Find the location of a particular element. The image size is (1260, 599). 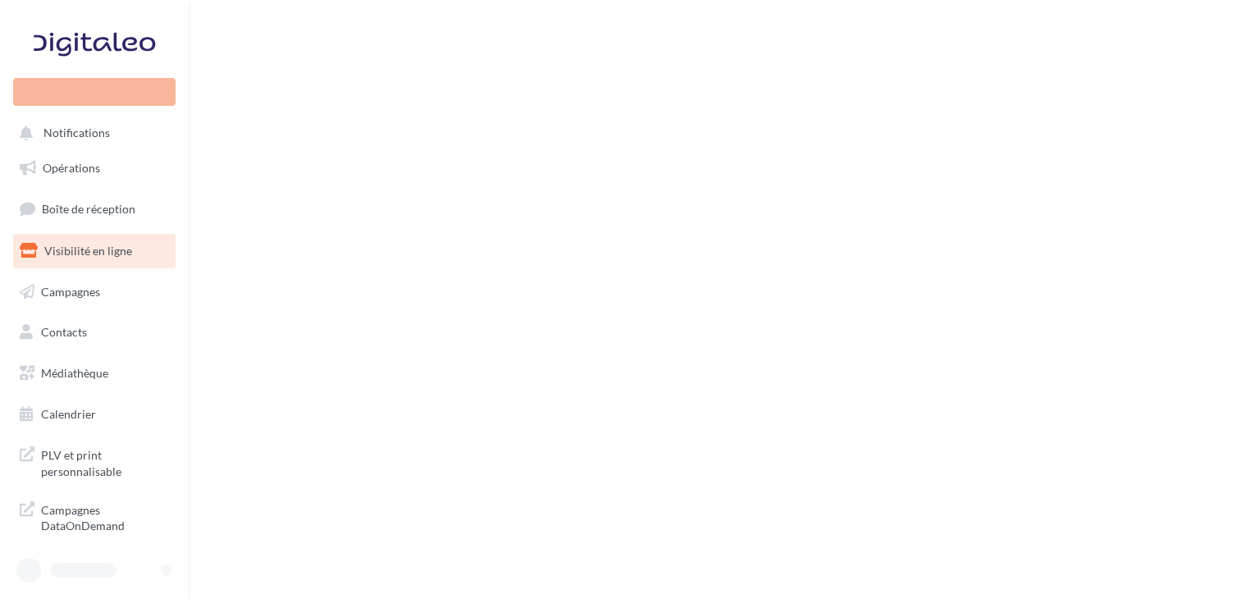

span: Médiathèque is located at coordinates (75, 372).